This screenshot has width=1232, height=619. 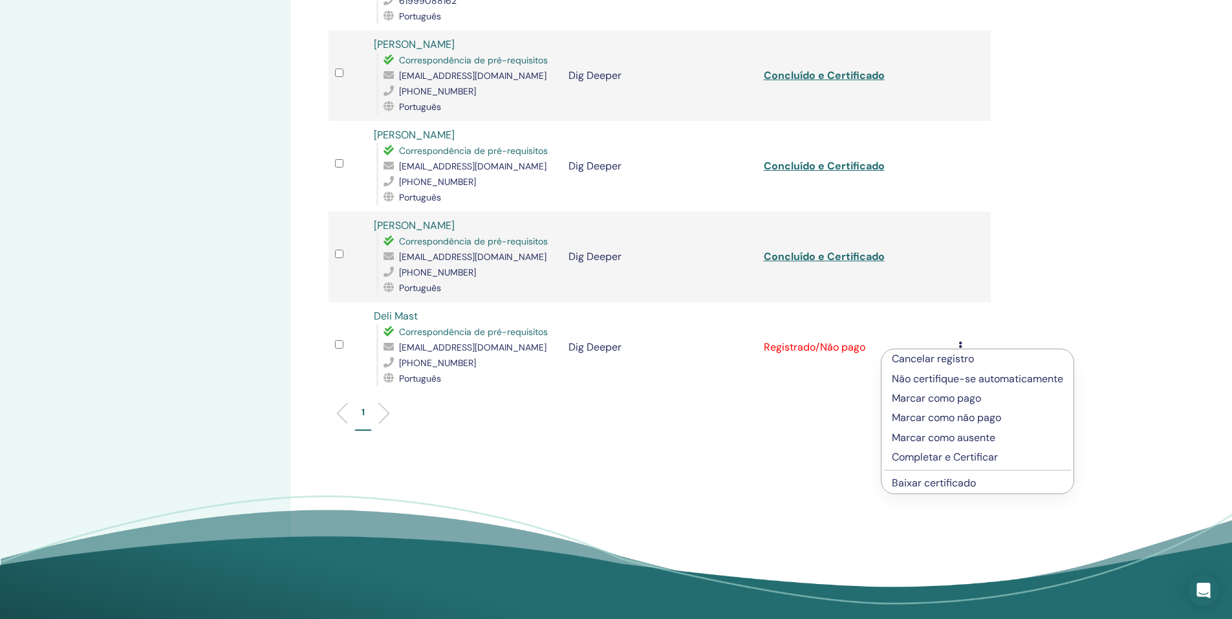 I want to click on a: Deli Mast, so click(x=396, y=316).